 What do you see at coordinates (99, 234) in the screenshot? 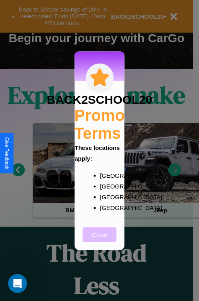
I see `button: Close` at bounding box center [99, 234].